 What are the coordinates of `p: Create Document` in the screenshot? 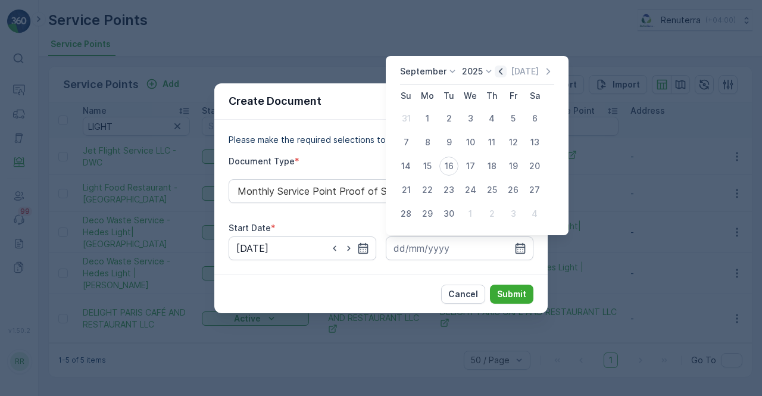 It's located at (275, 101).